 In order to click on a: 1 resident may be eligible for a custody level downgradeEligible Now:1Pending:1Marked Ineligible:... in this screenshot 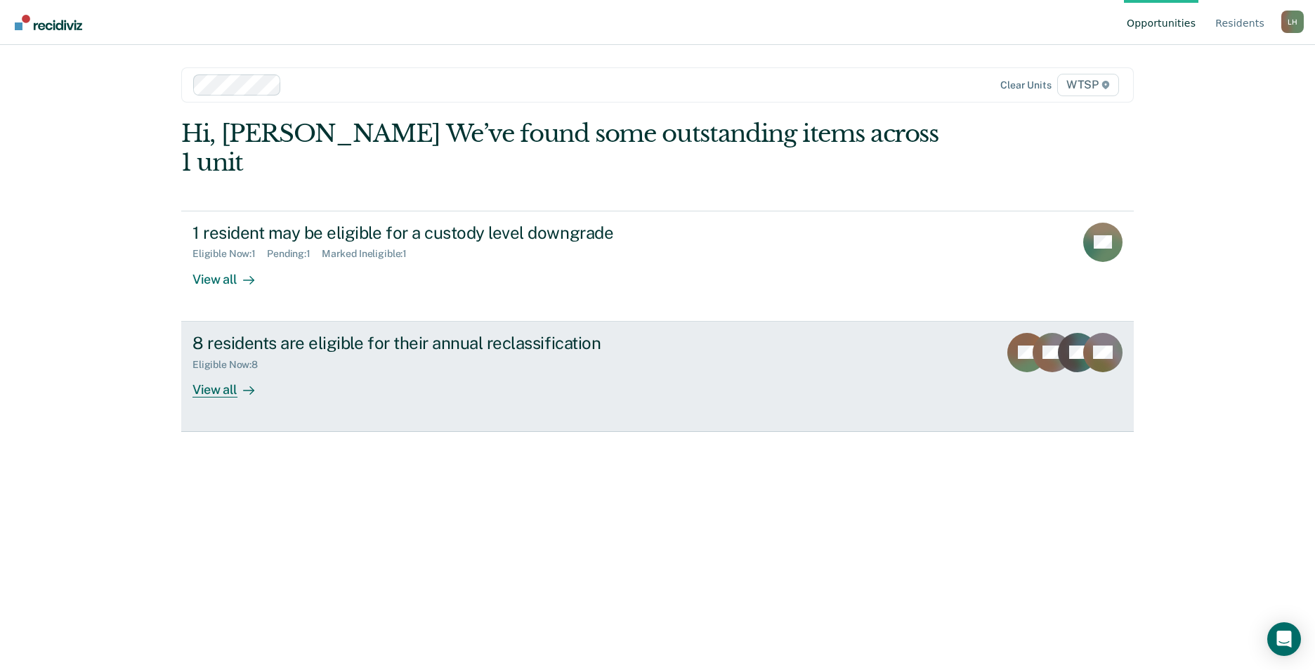, I will do `click(657, 266)`.